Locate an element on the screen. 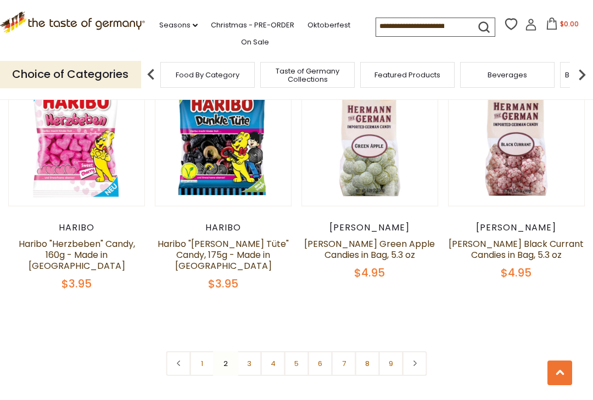 The image size is (593, 400). img: Haribo "Herzbeben" Candy, 160g - Made in Germany is located at coordinates (76, 138).